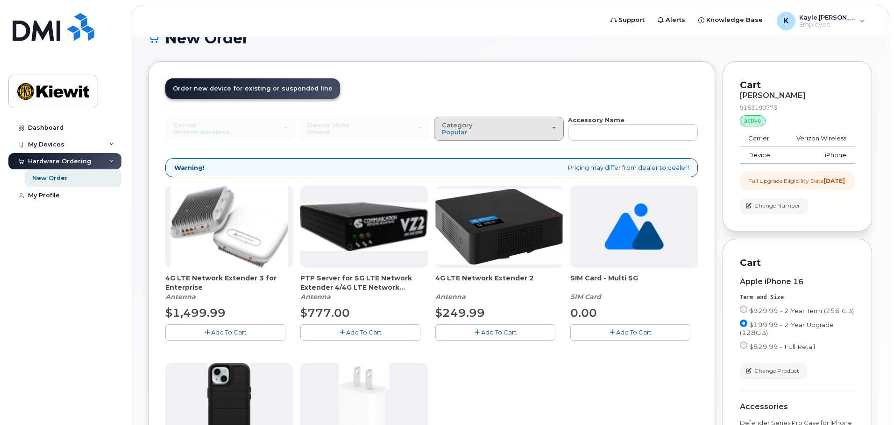 The height and width of the screenshot is (425, 894). I want to click on span: $929.99 - 2 Year Term (256 GB), so click(801, 311).